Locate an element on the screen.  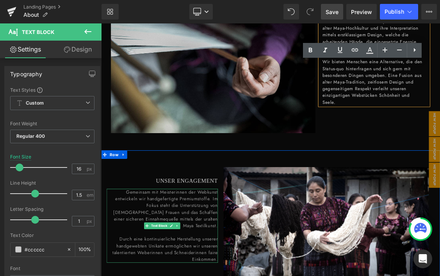
span: em is located at coordinates (90, 195).